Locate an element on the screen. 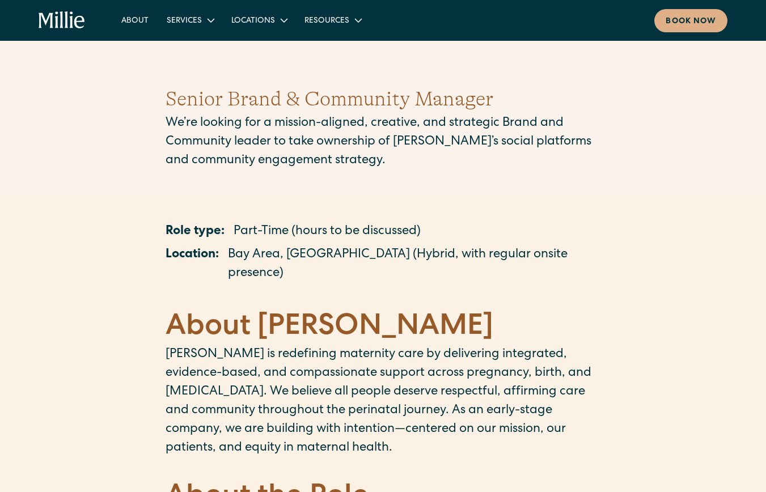 The height and width of the screenshot is (492, 766). div: Book now is located at coordinates (691, 22).